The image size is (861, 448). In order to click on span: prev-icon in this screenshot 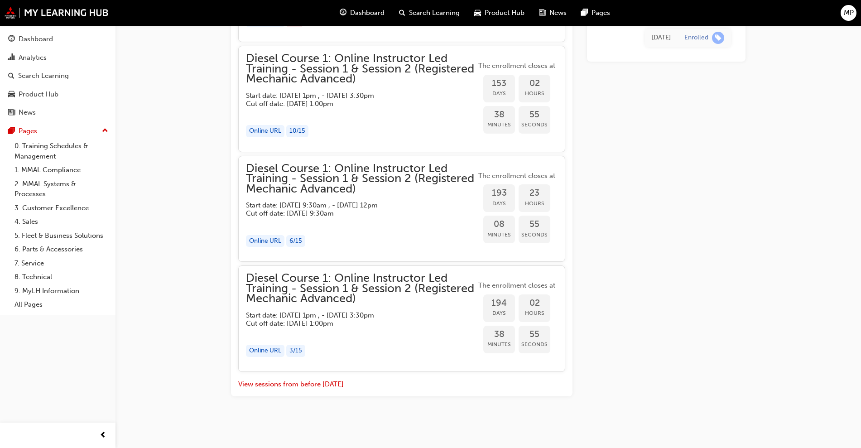, I will do `click(103, 435)`.